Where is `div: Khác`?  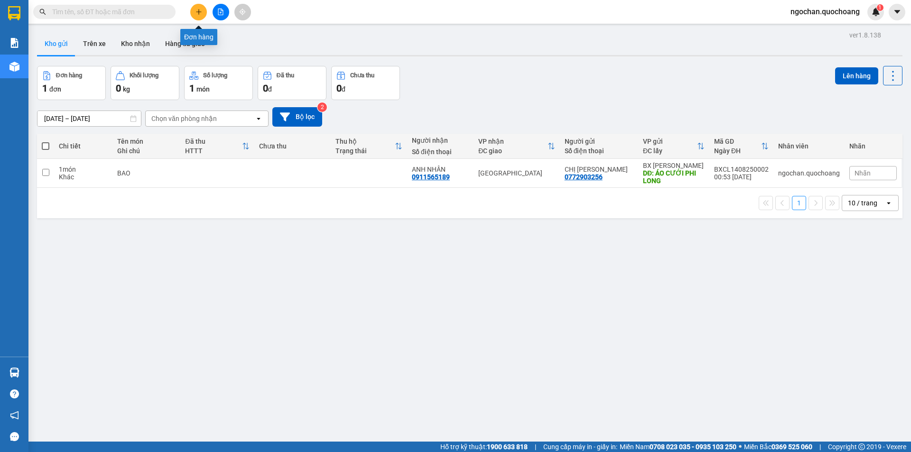
div: Khác is located at coordinates (83, 177).